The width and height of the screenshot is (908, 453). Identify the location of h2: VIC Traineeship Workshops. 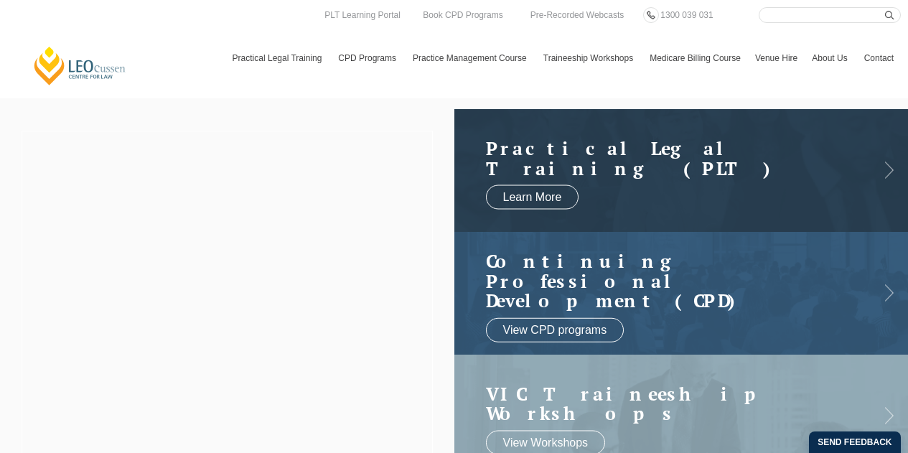
(667, 403).